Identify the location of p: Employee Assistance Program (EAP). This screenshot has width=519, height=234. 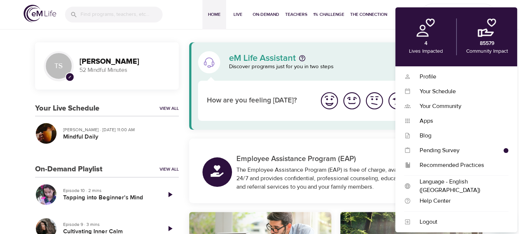
(326, 159).